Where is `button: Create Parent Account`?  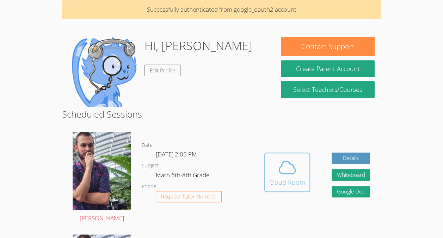
button: Create Parent Account is located at coordinates (327, 68).